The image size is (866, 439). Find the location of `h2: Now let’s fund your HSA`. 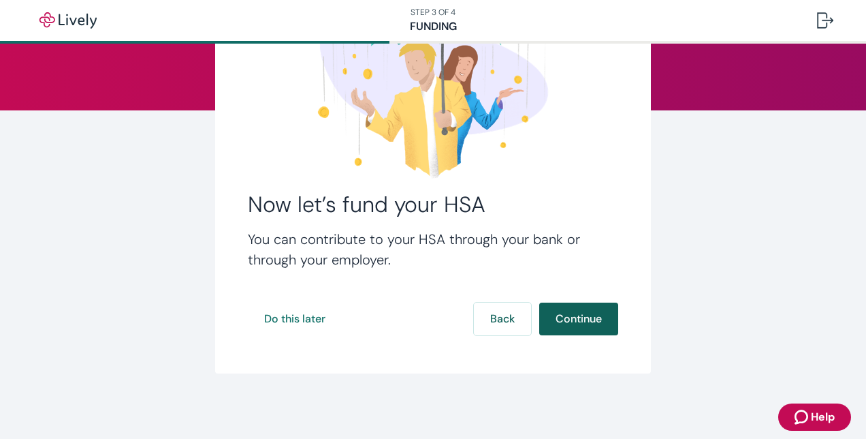

h2: Now let’s fund your HSA is located at coordinates (433, 204).